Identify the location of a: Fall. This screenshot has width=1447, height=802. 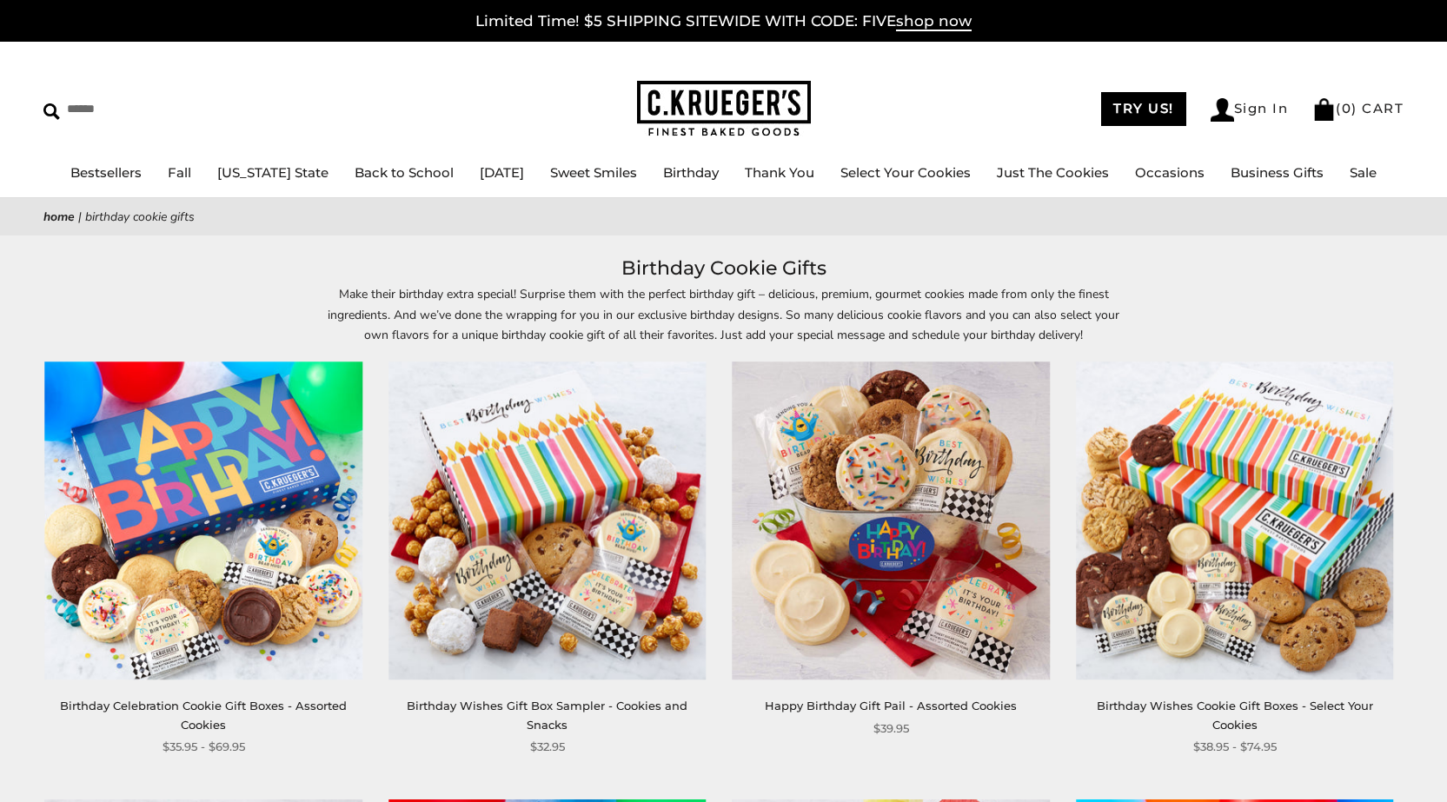
(179, 172).